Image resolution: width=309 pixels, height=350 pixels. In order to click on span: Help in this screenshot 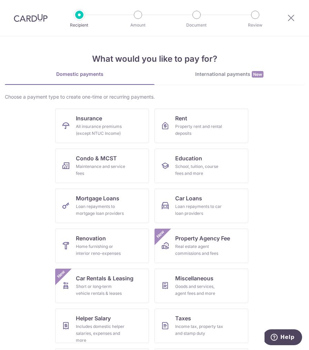, I will do `click(23, 8)`.